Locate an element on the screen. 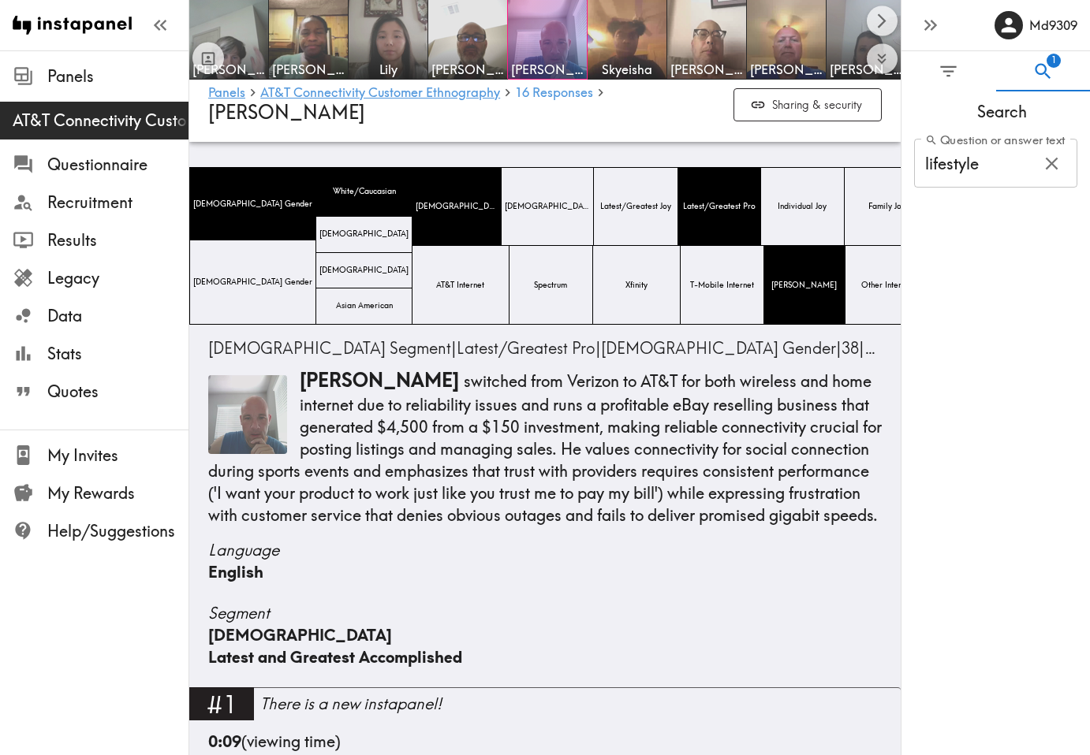 The image size is (1090, 755). button: Scroll right is located at coordinates (882, 21).